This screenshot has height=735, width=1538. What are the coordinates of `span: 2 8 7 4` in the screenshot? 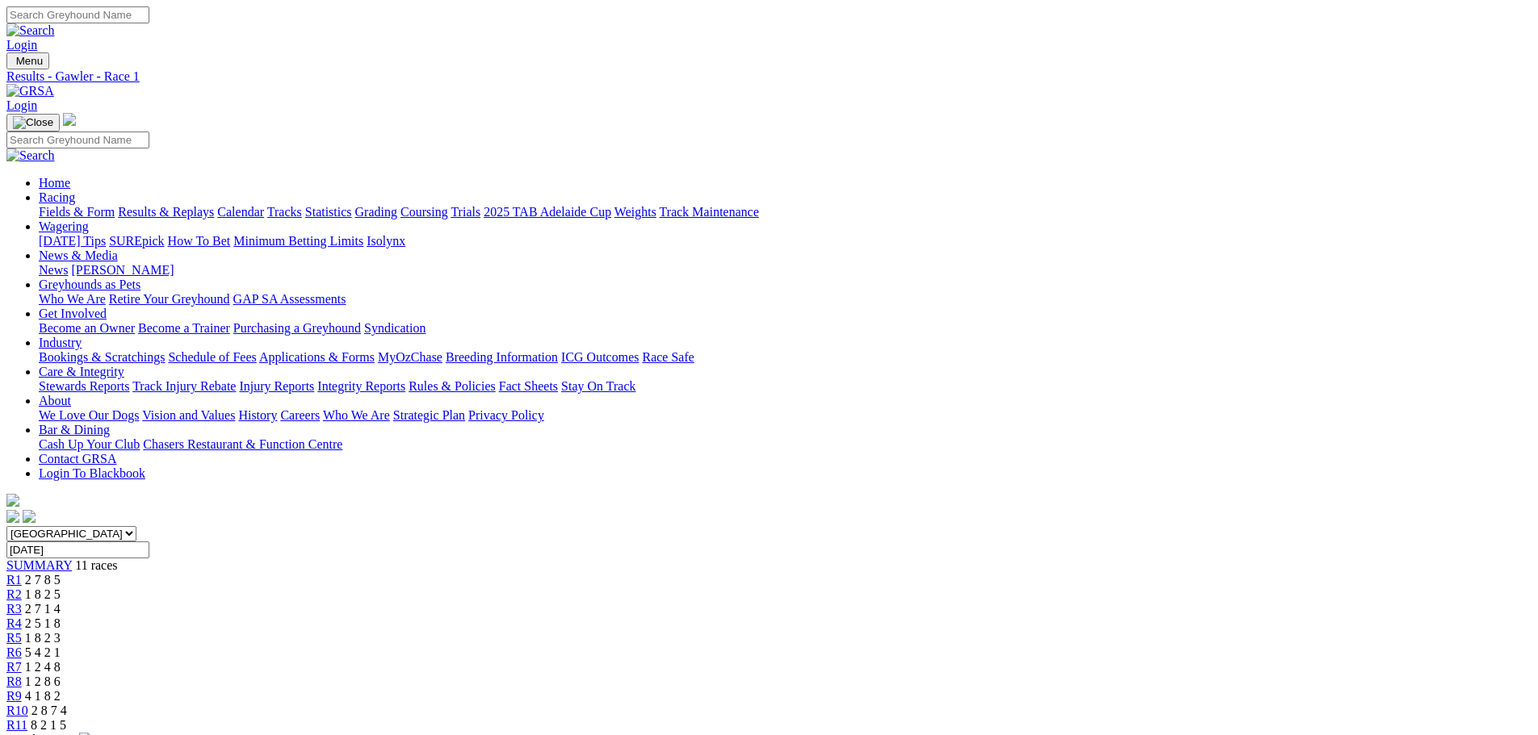 It's located at (49, 710).